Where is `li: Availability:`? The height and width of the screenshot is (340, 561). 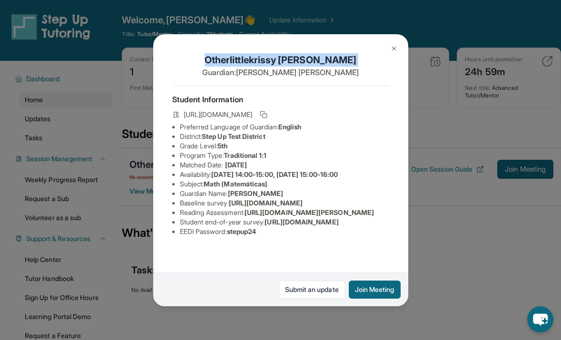
li: Availability: is located at coordinates (285, 175).